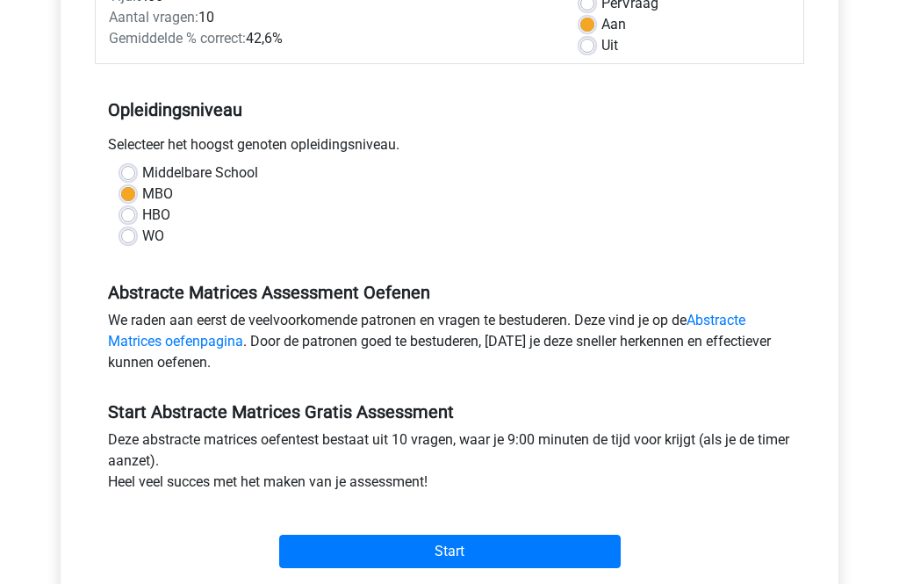 This screenshot has width=899, height=584. I want to click on span: Gemiddelde % correct:, so click(177, 39).